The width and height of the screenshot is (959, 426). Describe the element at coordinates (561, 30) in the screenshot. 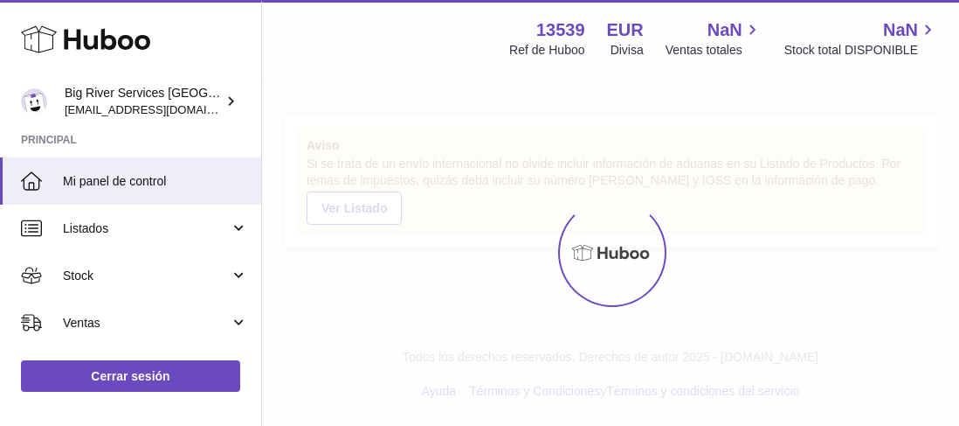

I see `strong: 13539` at that location.